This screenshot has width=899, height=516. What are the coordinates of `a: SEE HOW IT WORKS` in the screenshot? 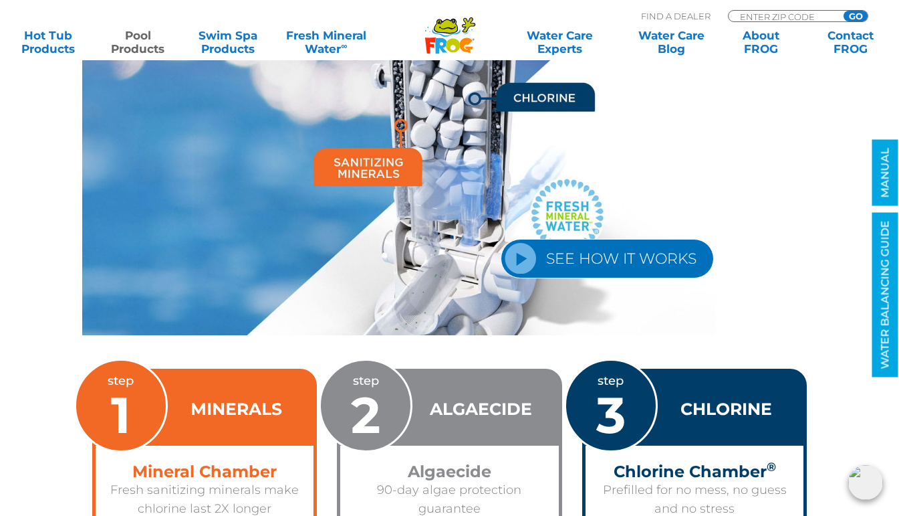 It's located at (607, 258).